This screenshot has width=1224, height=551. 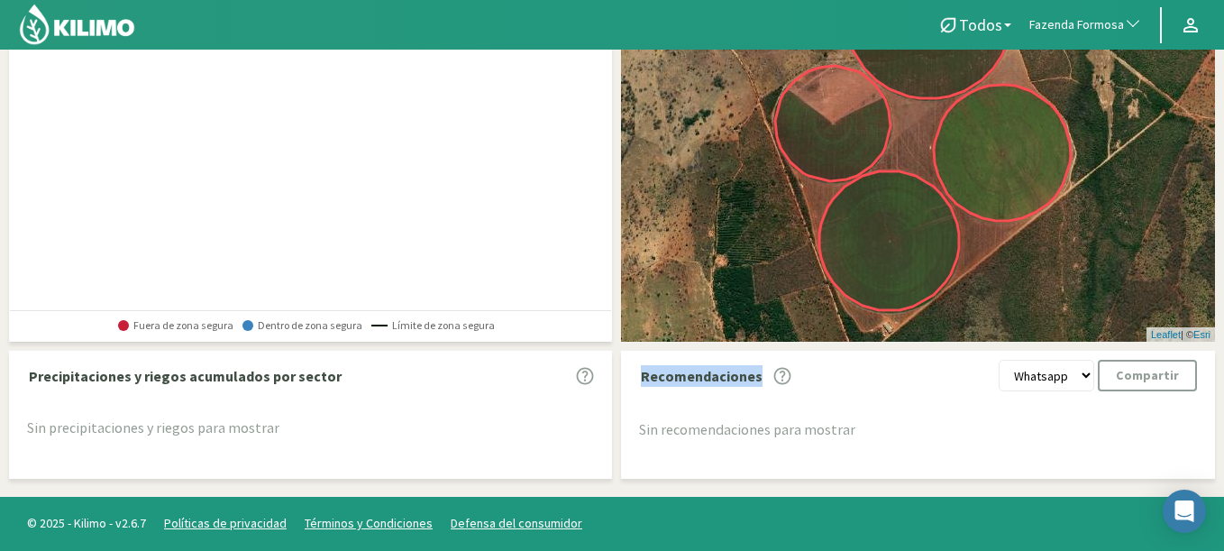 I want to click on a: Leaflet, so click(x=1165, y=334).